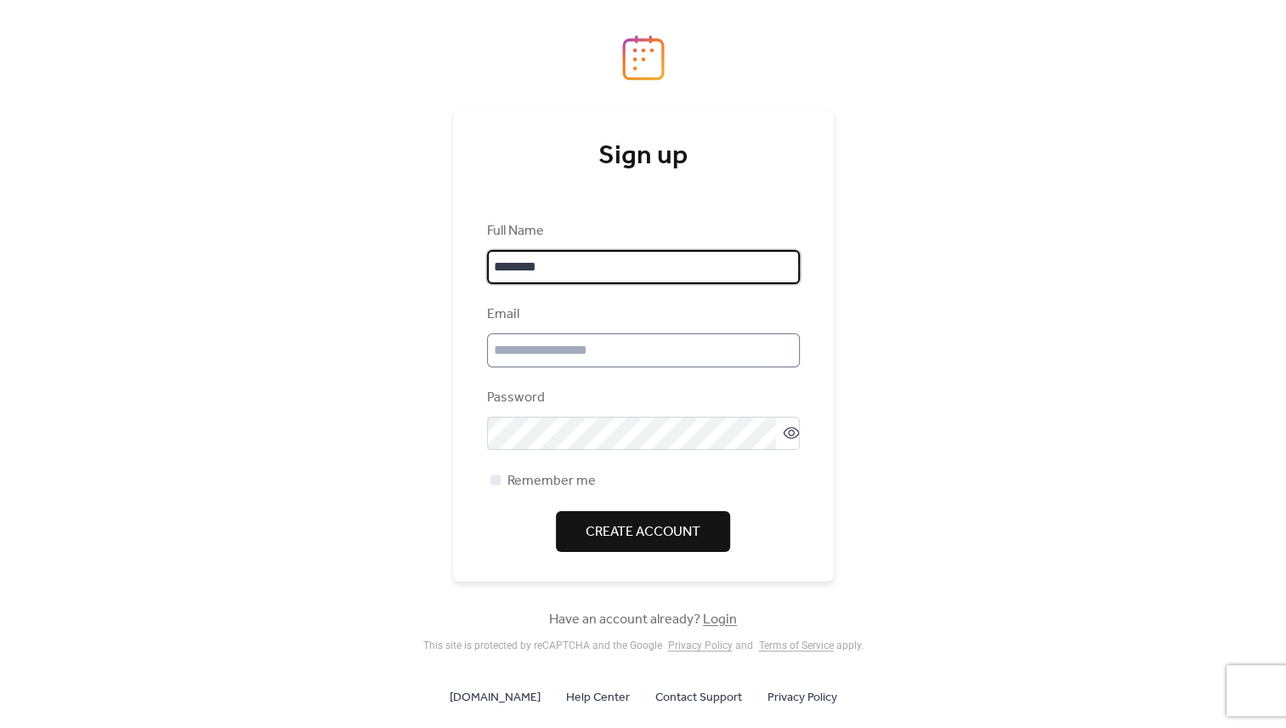 This screenshot has width=1286, height=728. Describe the element at coordinates (802, 698) in the screenshot. I see `span: Privacy Policy` at that location.